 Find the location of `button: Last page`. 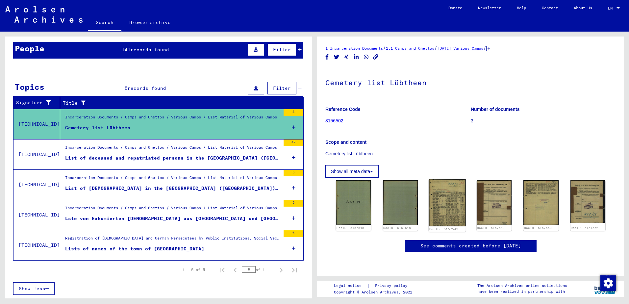

button: Last page is located at coordinates (294, 270).